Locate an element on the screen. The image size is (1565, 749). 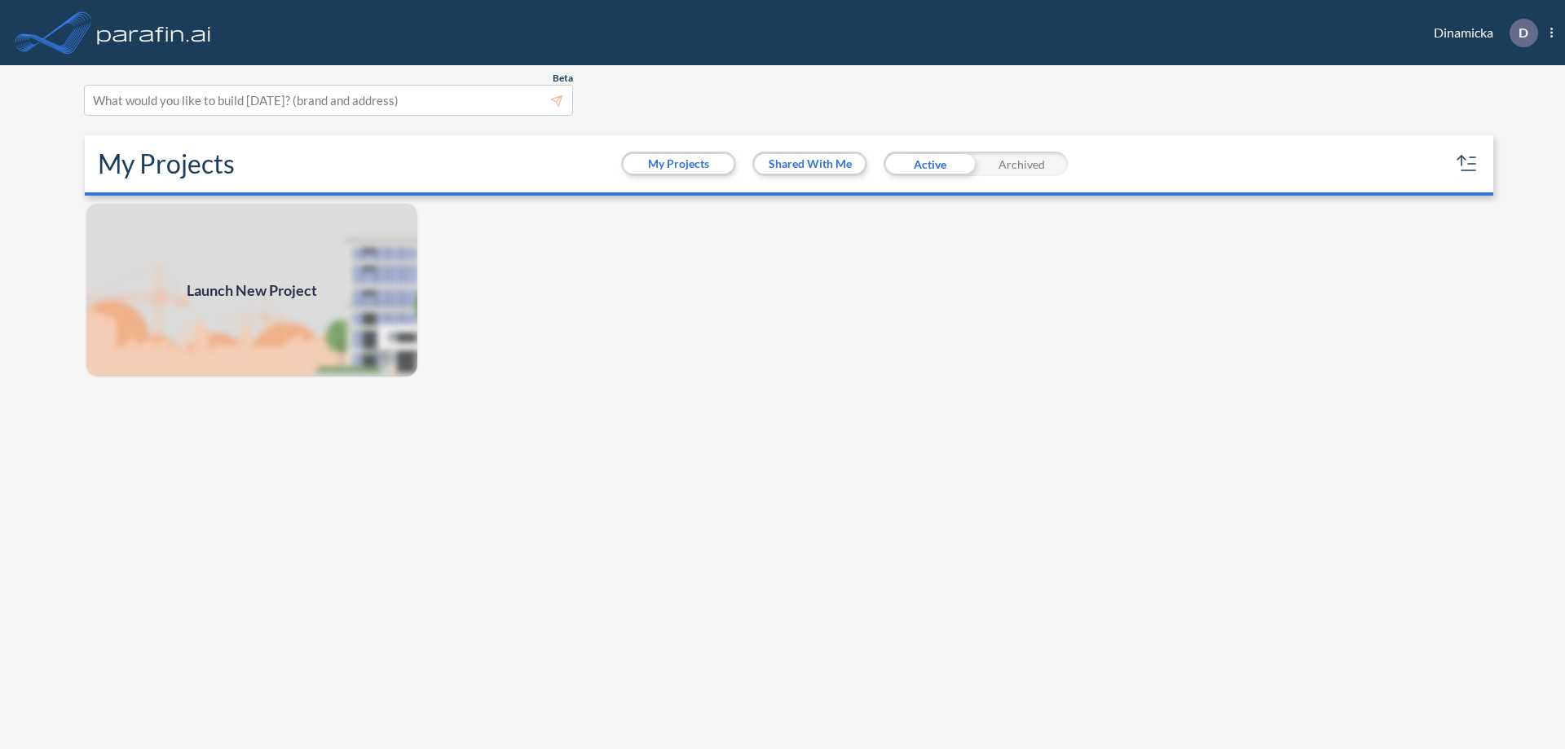
span: Launch New Project is located at coordinates (252, 290).